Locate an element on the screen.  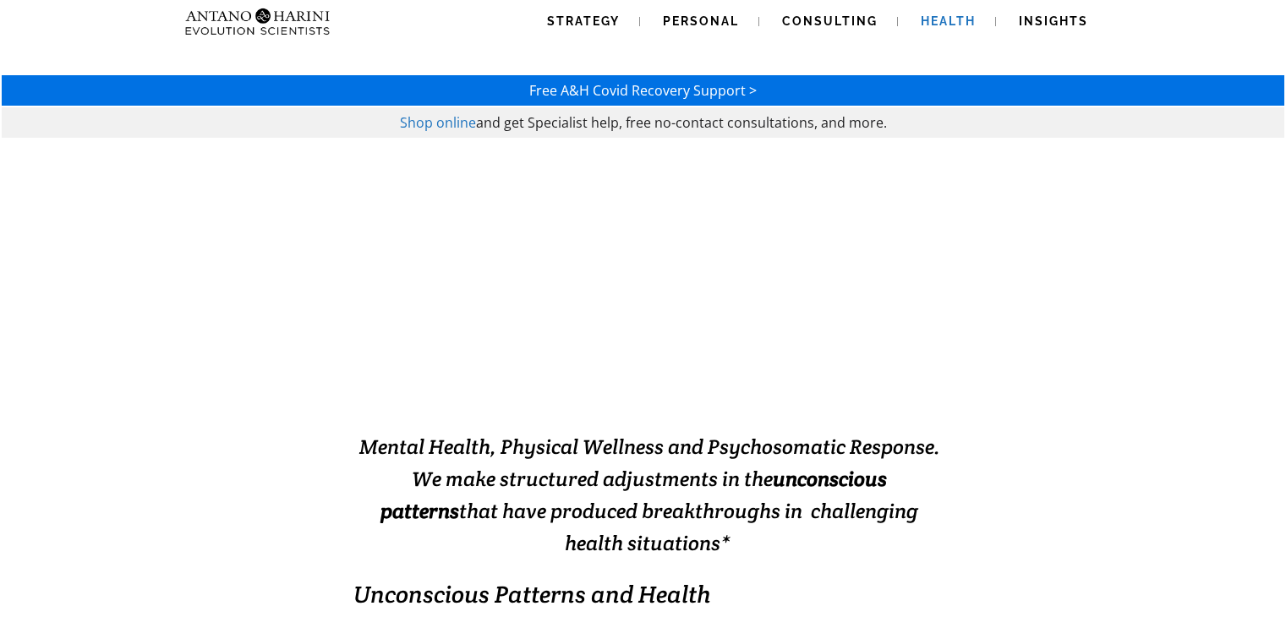
strong: patterns is located at coordinates (419, 511).